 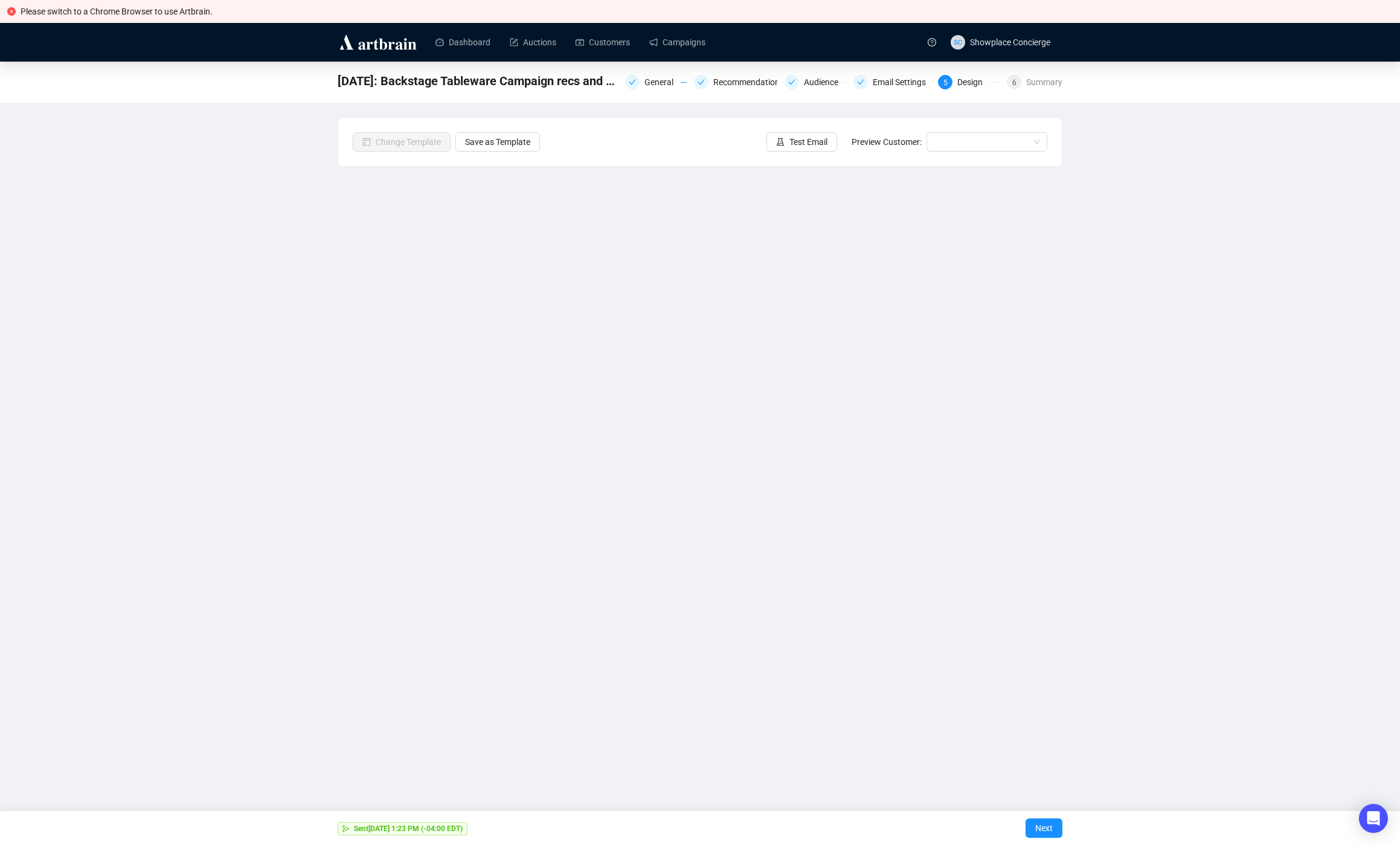 What do you see at coordinates (932, 42) in the screenshot?
I see `span: question-circle` at bounding box center [932, 42].